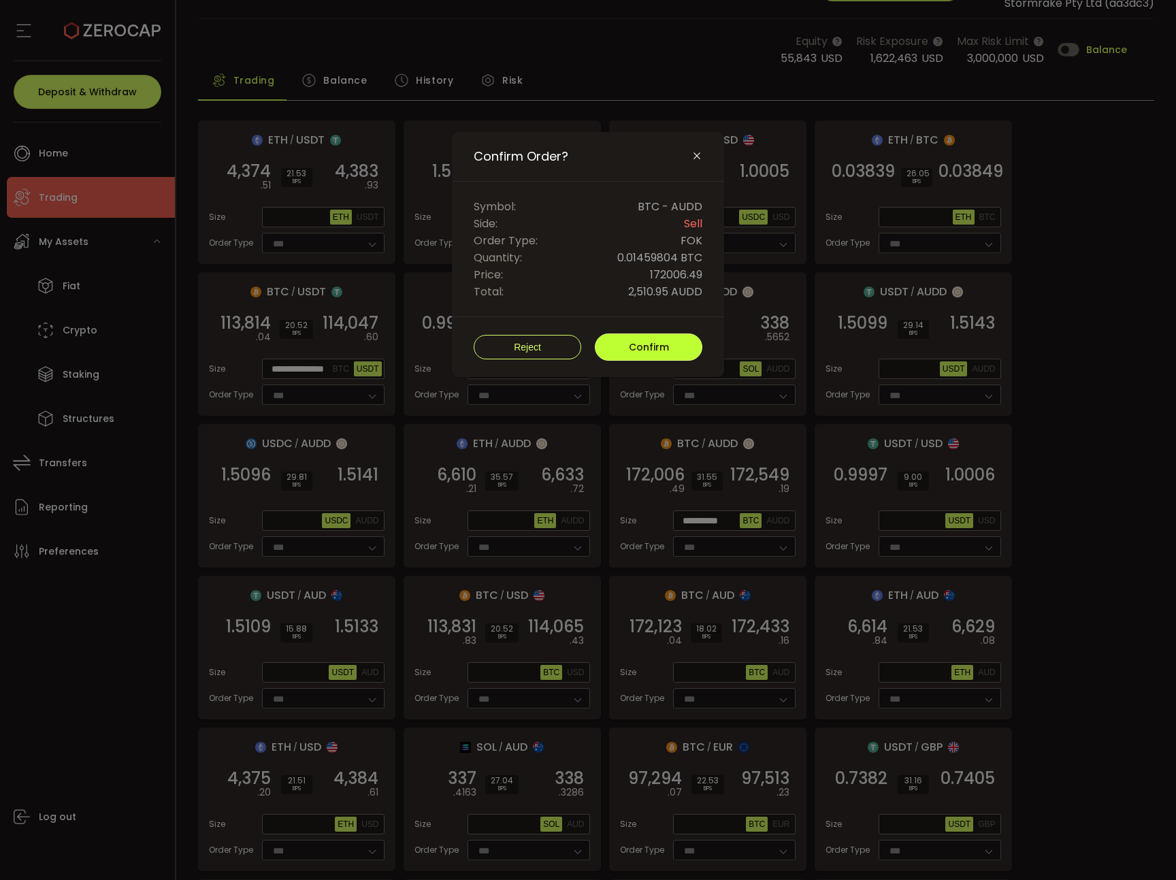 This screenshot has height=880, width=1176. What do you see at coordinates (649, 347) in the screenshot?
I see `span: Confirm` at bounding box center [649, 347].